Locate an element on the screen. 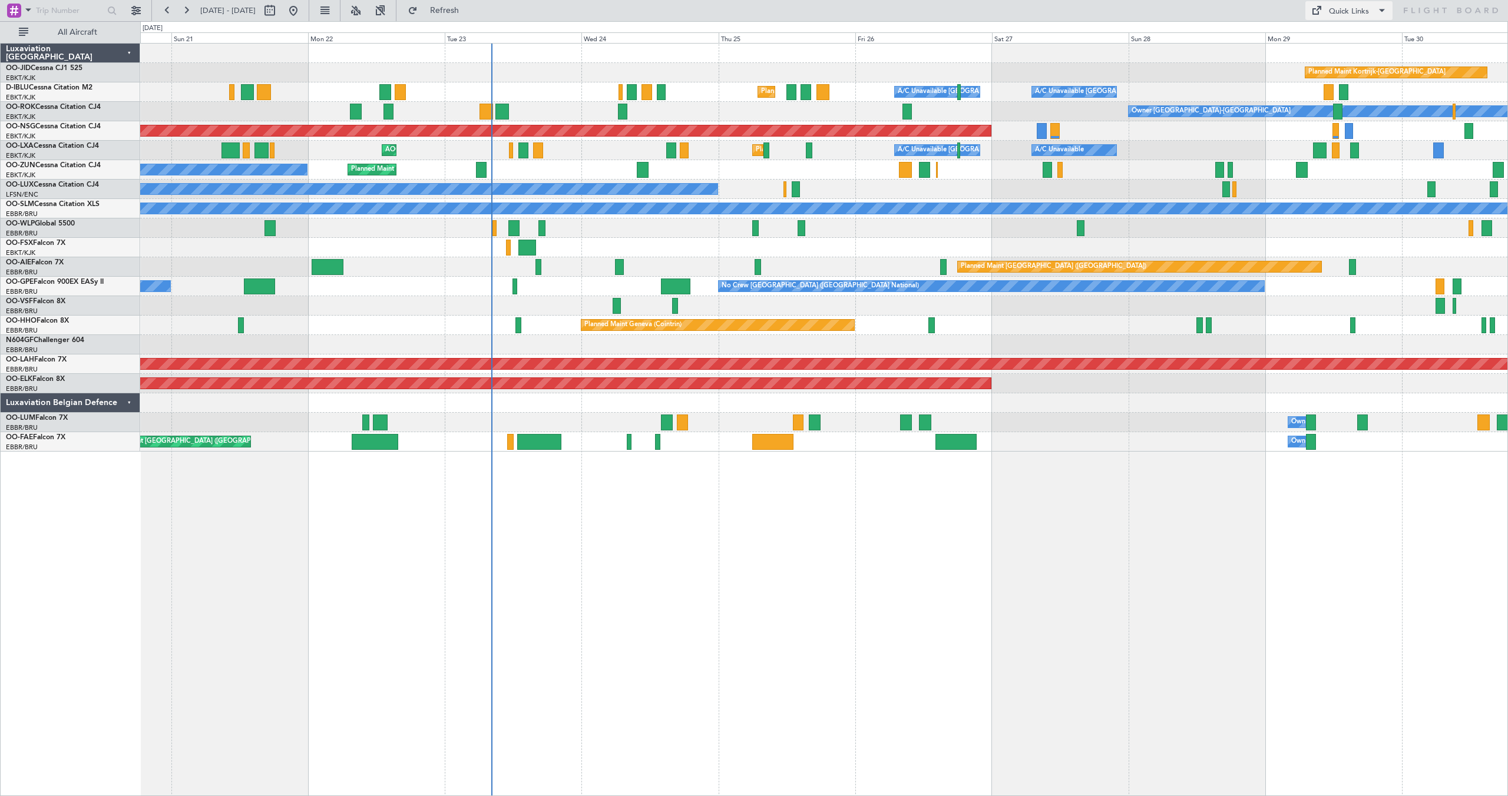  div: Sun 28 is located at coordinates (1197, 38).